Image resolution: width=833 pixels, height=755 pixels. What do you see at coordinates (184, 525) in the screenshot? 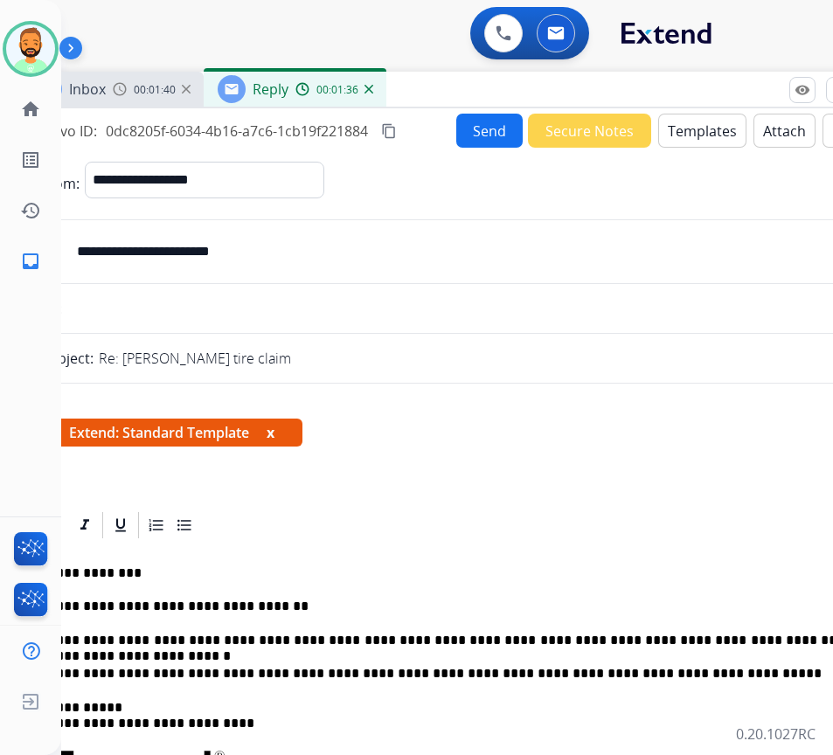
I see `div: Bullet List` at bounding box center [184, 525].